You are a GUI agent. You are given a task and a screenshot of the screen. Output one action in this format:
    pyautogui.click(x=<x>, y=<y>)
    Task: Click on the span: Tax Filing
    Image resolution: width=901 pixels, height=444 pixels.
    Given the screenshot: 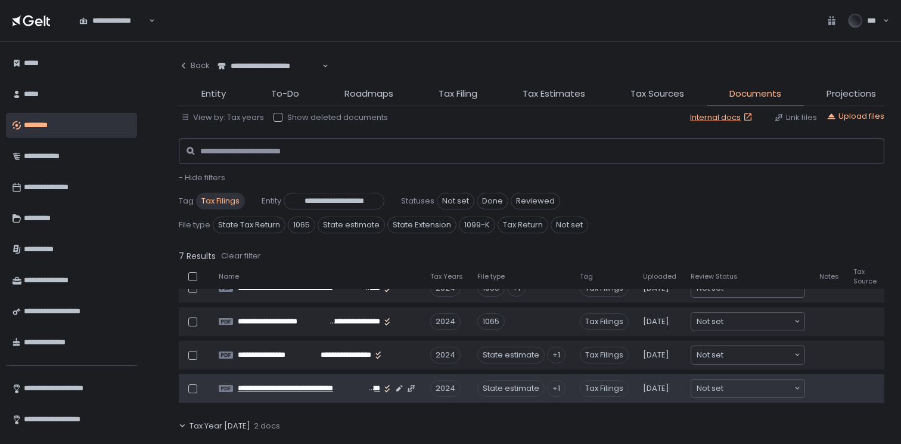 What is the action you would take?
    pyautogui.click(x=458, y=94)
    